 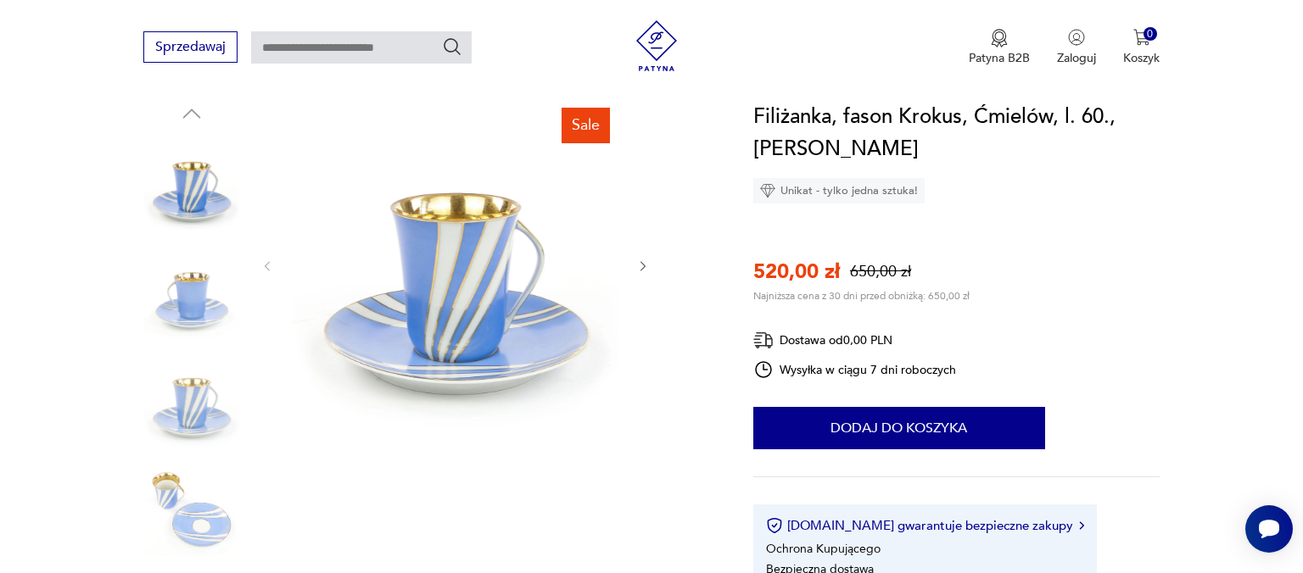 I want to click on img: Ikona koszyka, so click(x=1142, y=37).